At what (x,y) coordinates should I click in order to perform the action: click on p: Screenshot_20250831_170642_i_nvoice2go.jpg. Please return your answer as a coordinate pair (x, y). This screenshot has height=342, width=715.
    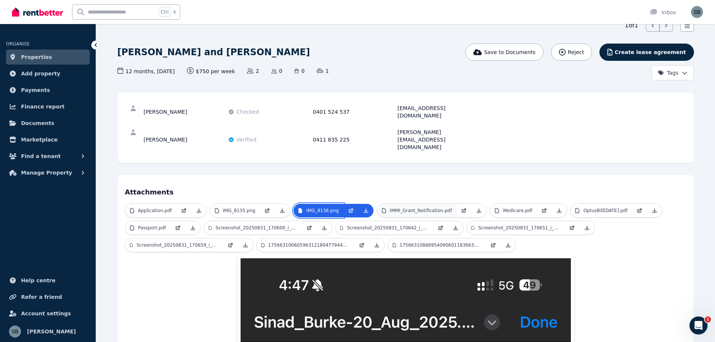
    Looking at the image, I should click on (388, 228).